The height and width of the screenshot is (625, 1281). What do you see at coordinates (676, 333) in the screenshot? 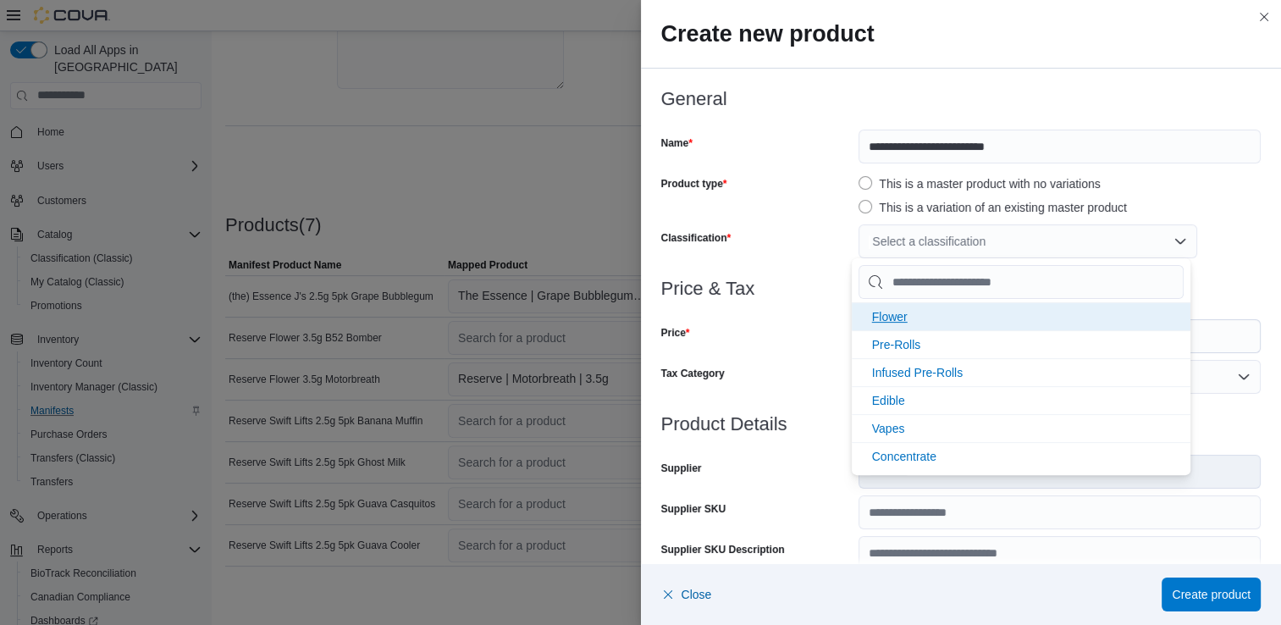
I see `label: Price` at bounding box center [676, 333].